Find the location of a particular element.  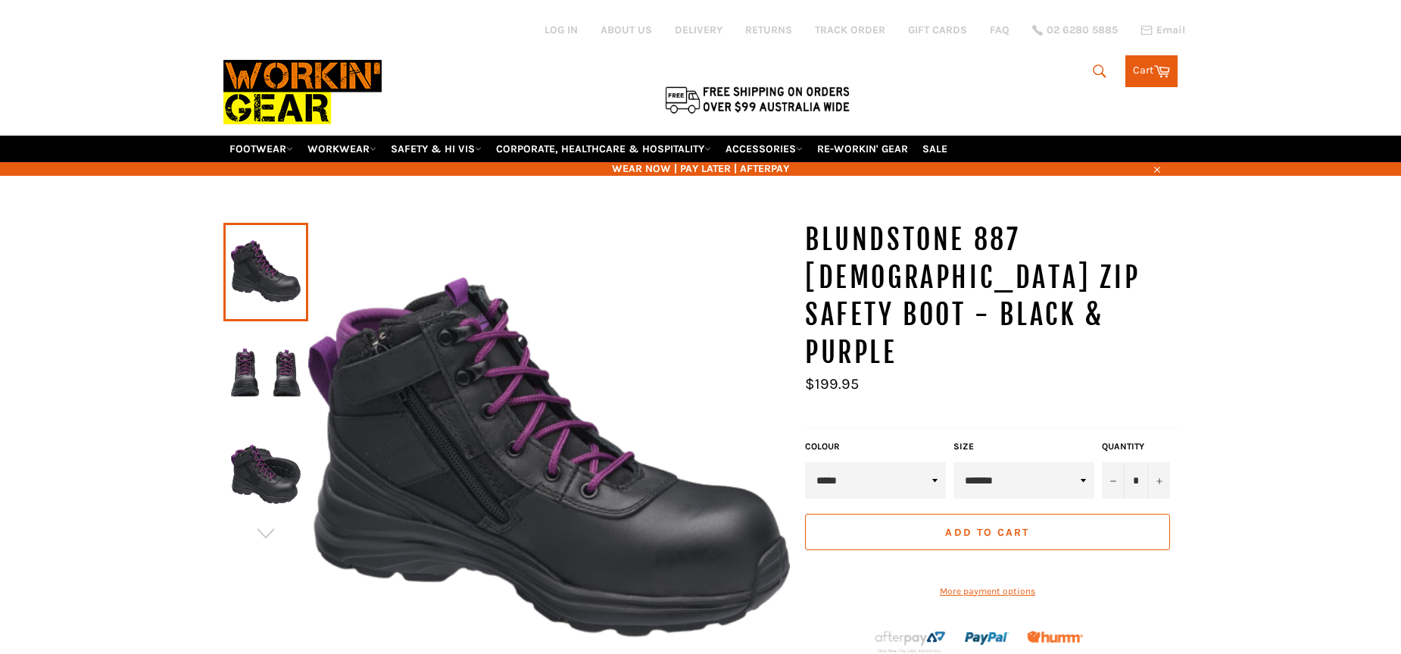

button: Reduce item quantity by one is located at coordinates (1114, 480).